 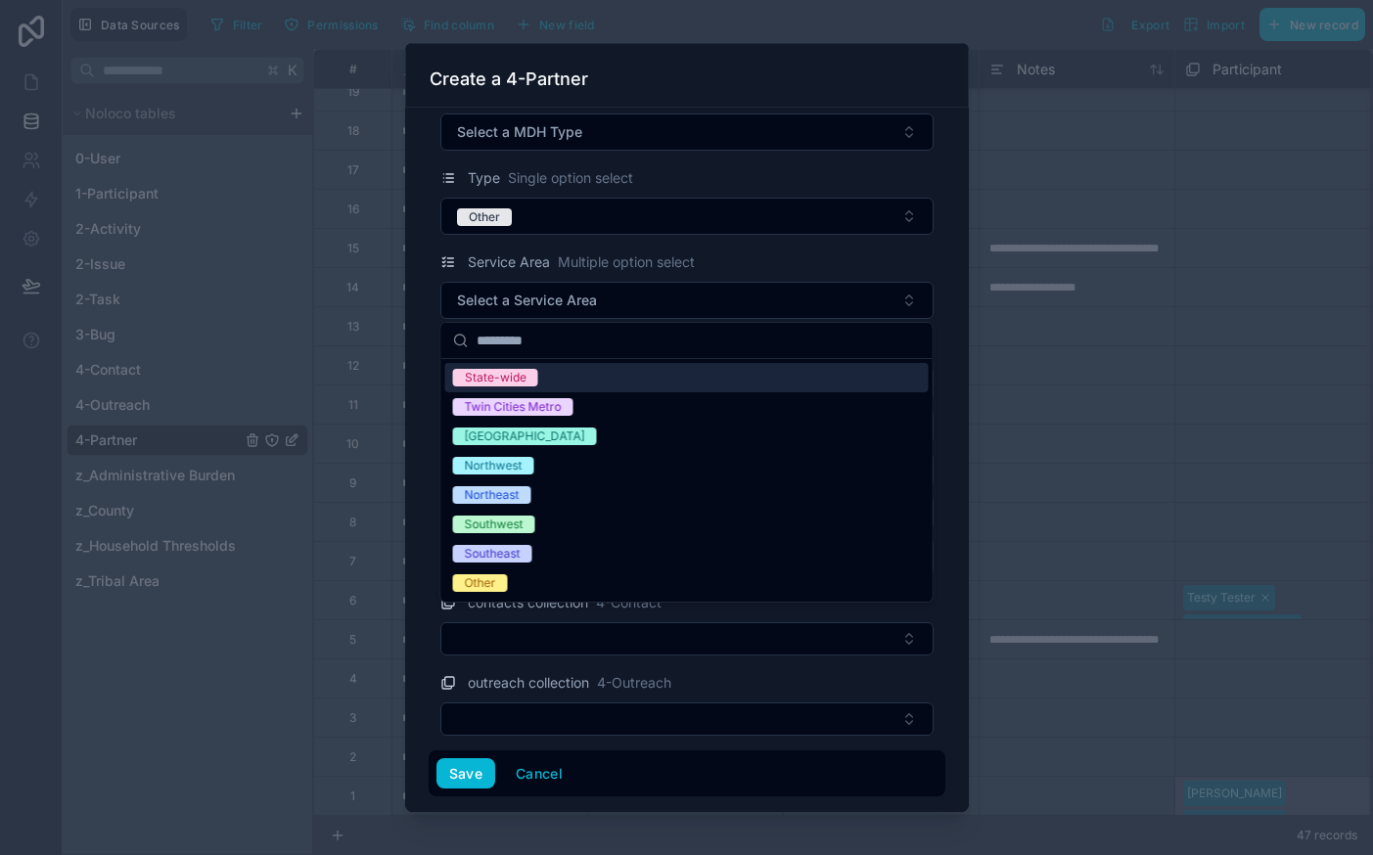 What do you see at coordinates (626, 262) in the screenshot?
I see `span: Multiple option select` at bounding box center [626, 262].